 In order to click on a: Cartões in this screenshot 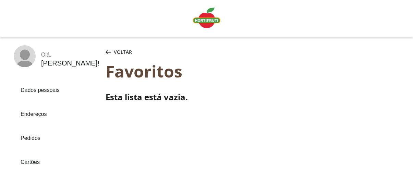, I will do `click(57, 162)`.